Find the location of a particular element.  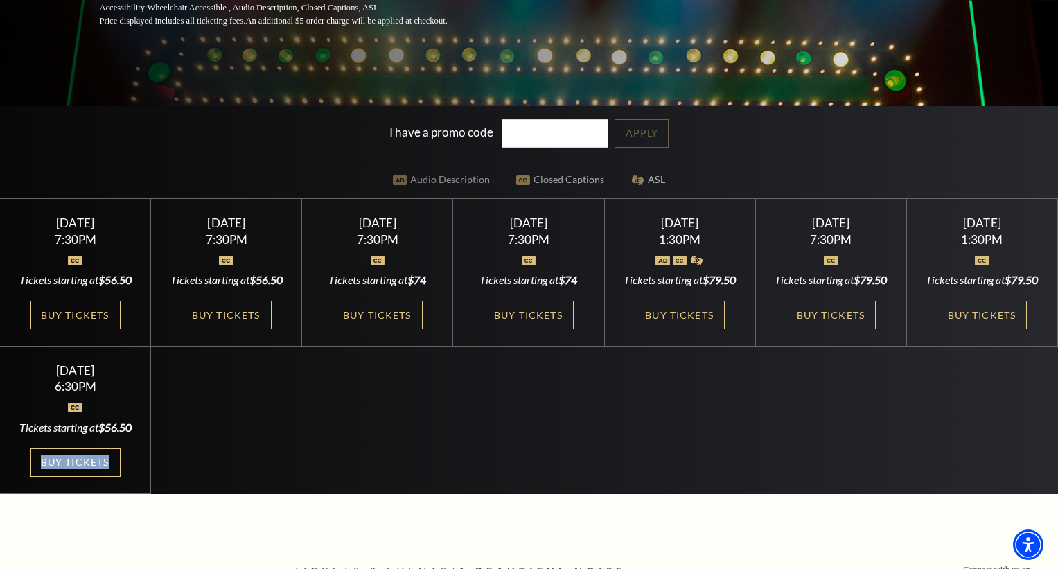

span: Wheelchair Accessible , Audio Description, Closed Captions, ASL is located at coordinates (263, 8).